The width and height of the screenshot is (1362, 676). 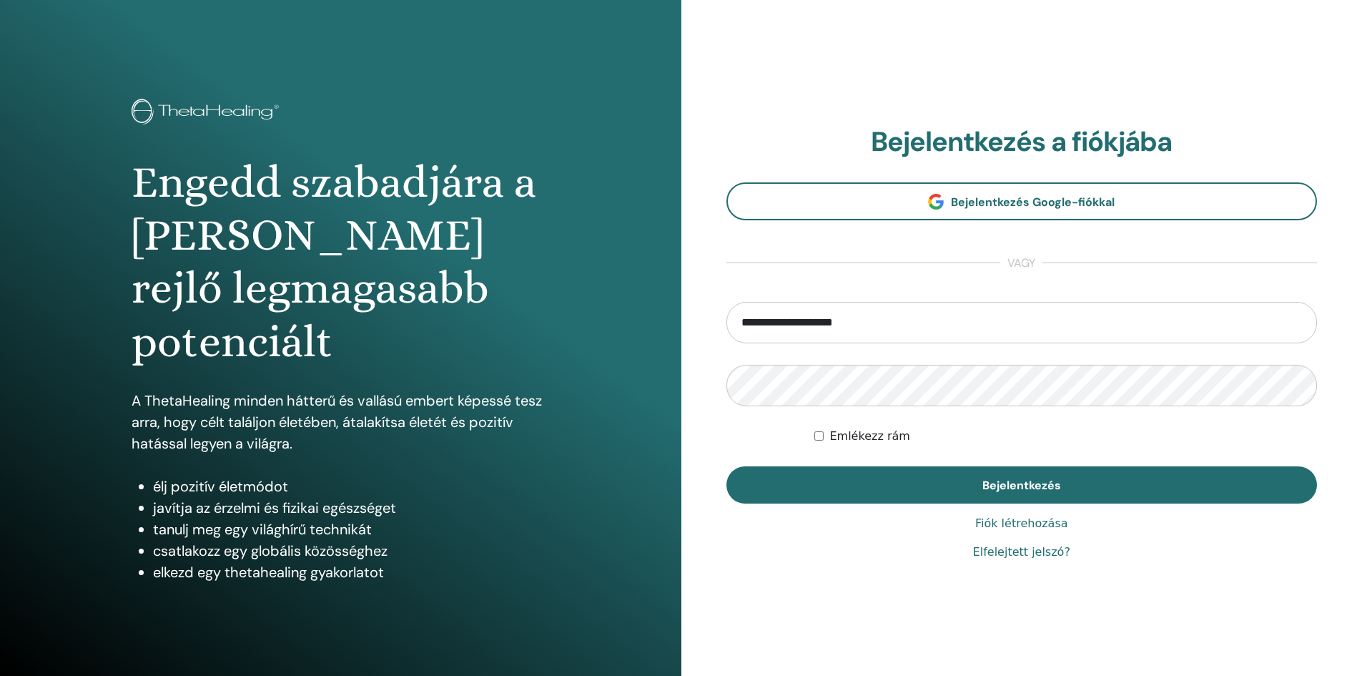 What do you see at coordinates (1021, 142) in the screenshot?
I see `font: Bejelentkezés a fiókjába` at bounding box center [1021, 142].